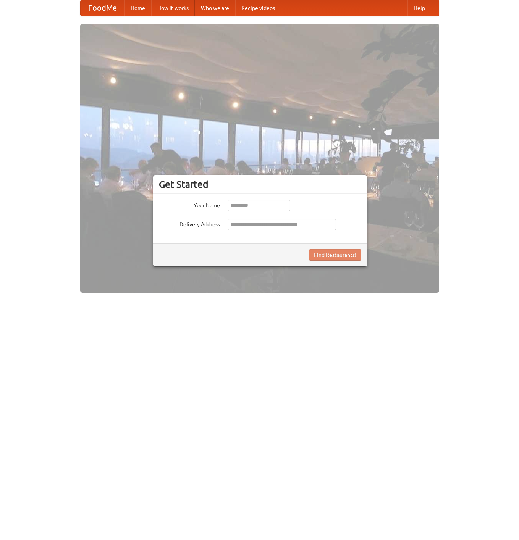  What do you see at coordinates (260, 184) in the screenshot?
I see `h3: Get Started` at bounding box center [260, 184].